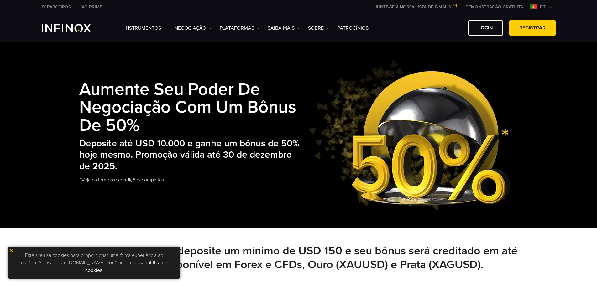 Image resolution: width=597 pixels, height=285 pixels. I want to click on p: Este site usa cookies para proporcionar uma ótima experiência ao usuário. Ao usar o site [DOMAIN_..., so click(94, 263).